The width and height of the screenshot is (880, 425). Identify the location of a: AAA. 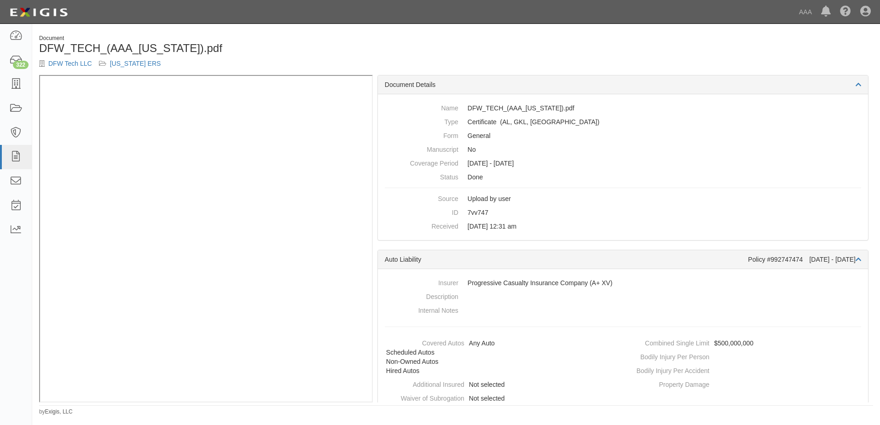
(806, 12).